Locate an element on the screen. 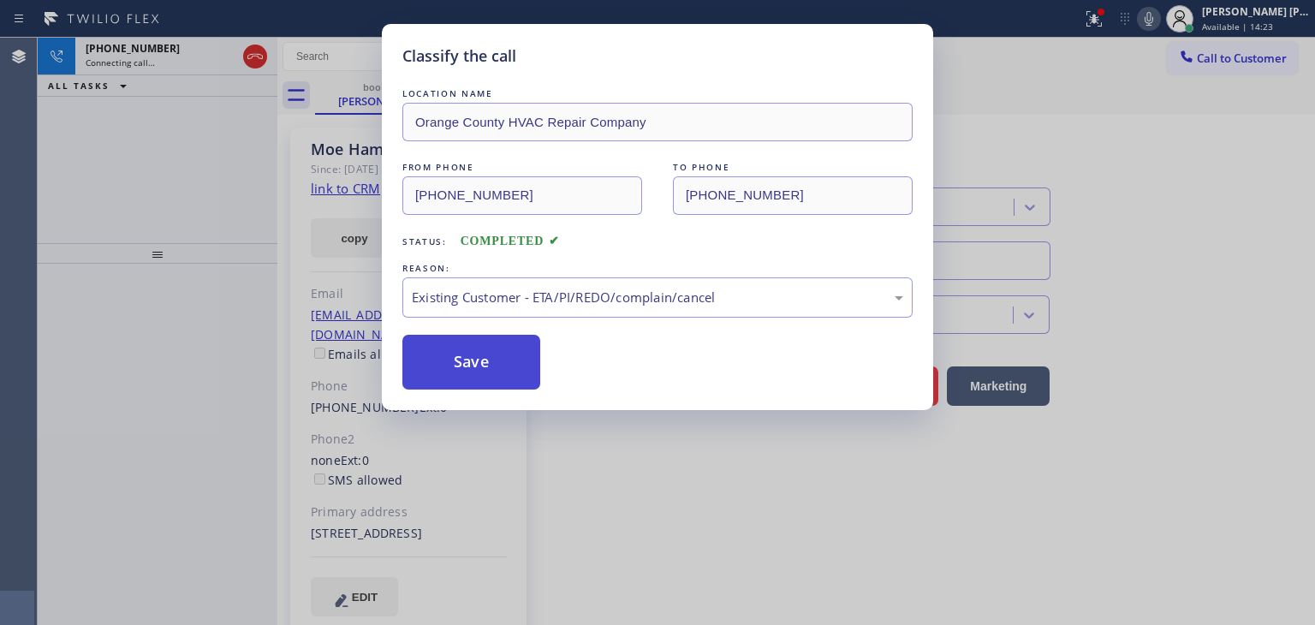  input: To phone is located at coordinates (793, 195).